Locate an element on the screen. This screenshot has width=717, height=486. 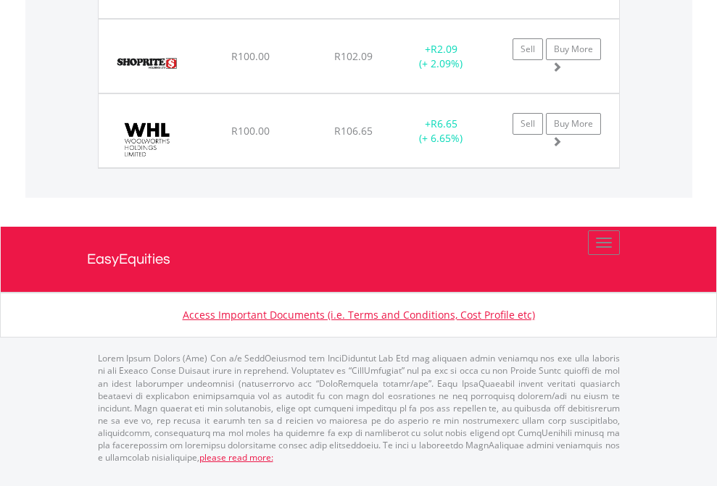
a: Access Important Documents (i.e. Terms and Conditions, Cost Profile etc) is located at coordinates (359, 314).